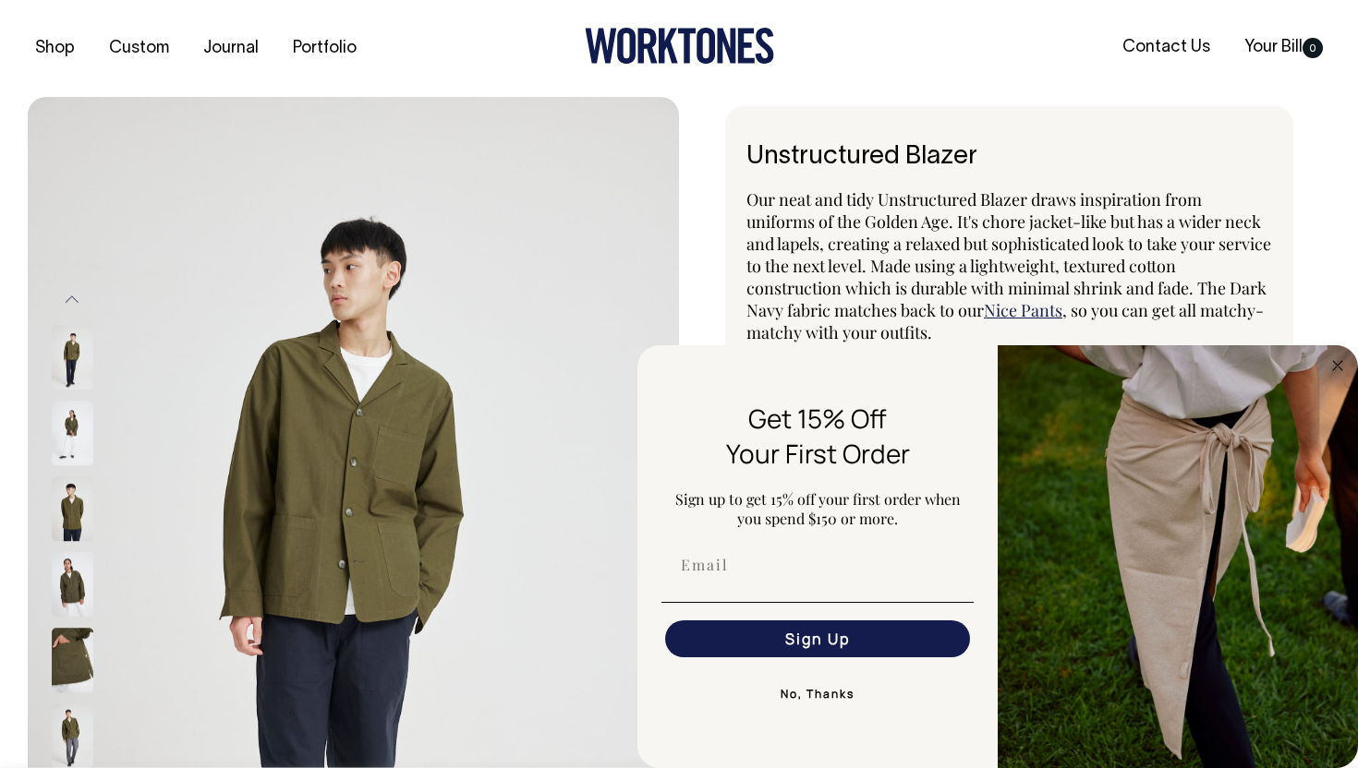  I want to click on a: Nice Pants, so click(1022, 310).